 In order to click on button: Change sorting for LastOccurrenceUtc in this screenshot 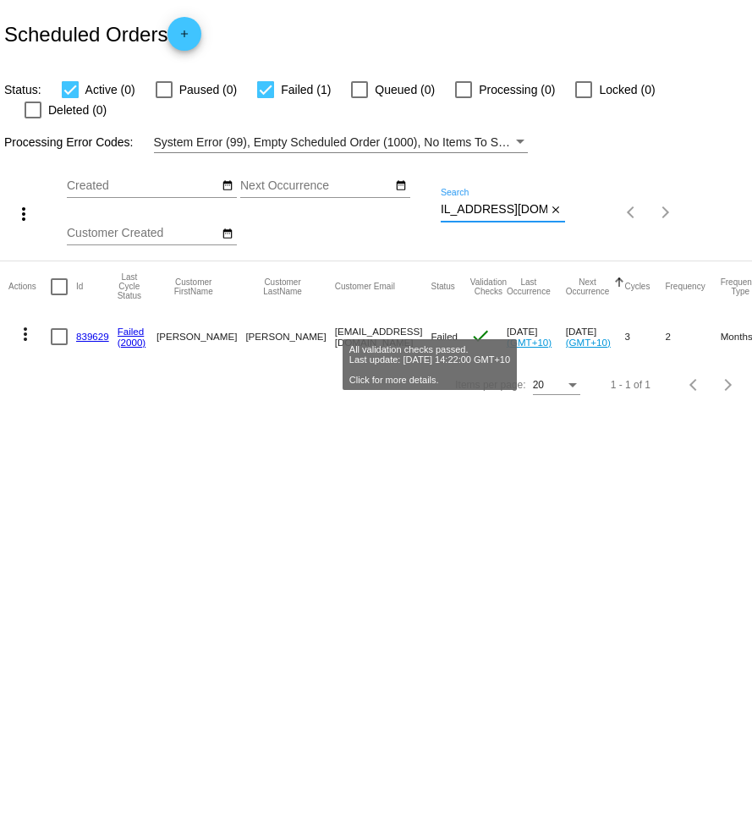, I will do `click(529, 287)`.